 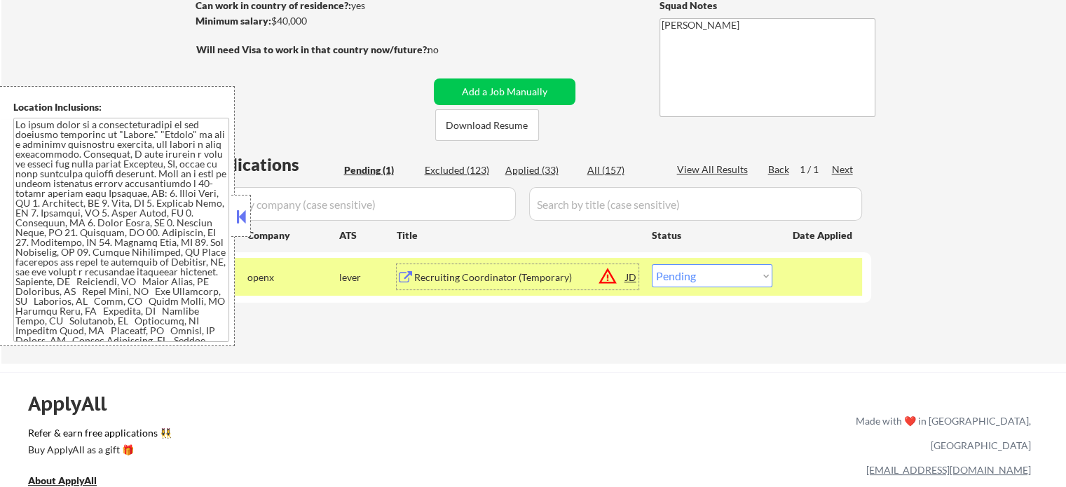 I want to click on div: Excluded (123), so click(x=460, y=170).